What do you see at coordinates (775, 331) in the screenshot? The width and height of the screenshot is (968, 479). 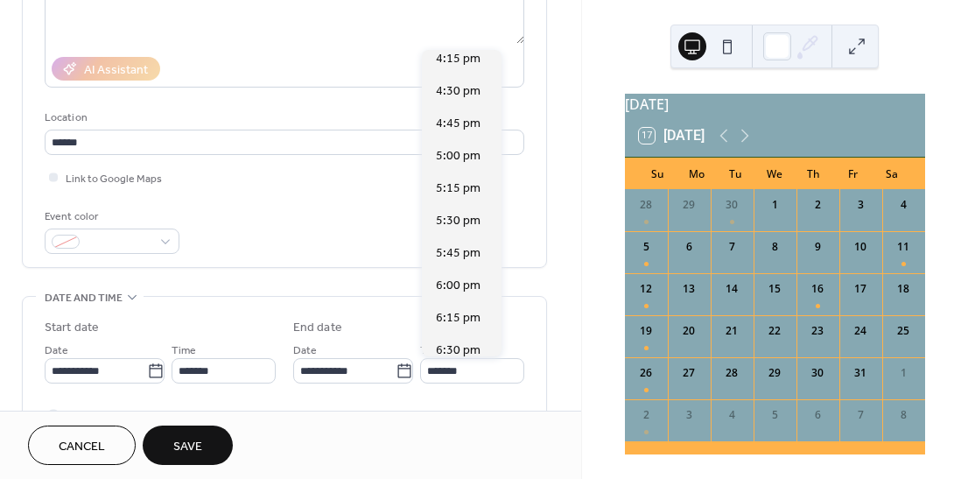 I see `div: 22` at bounding box center [775, 331].